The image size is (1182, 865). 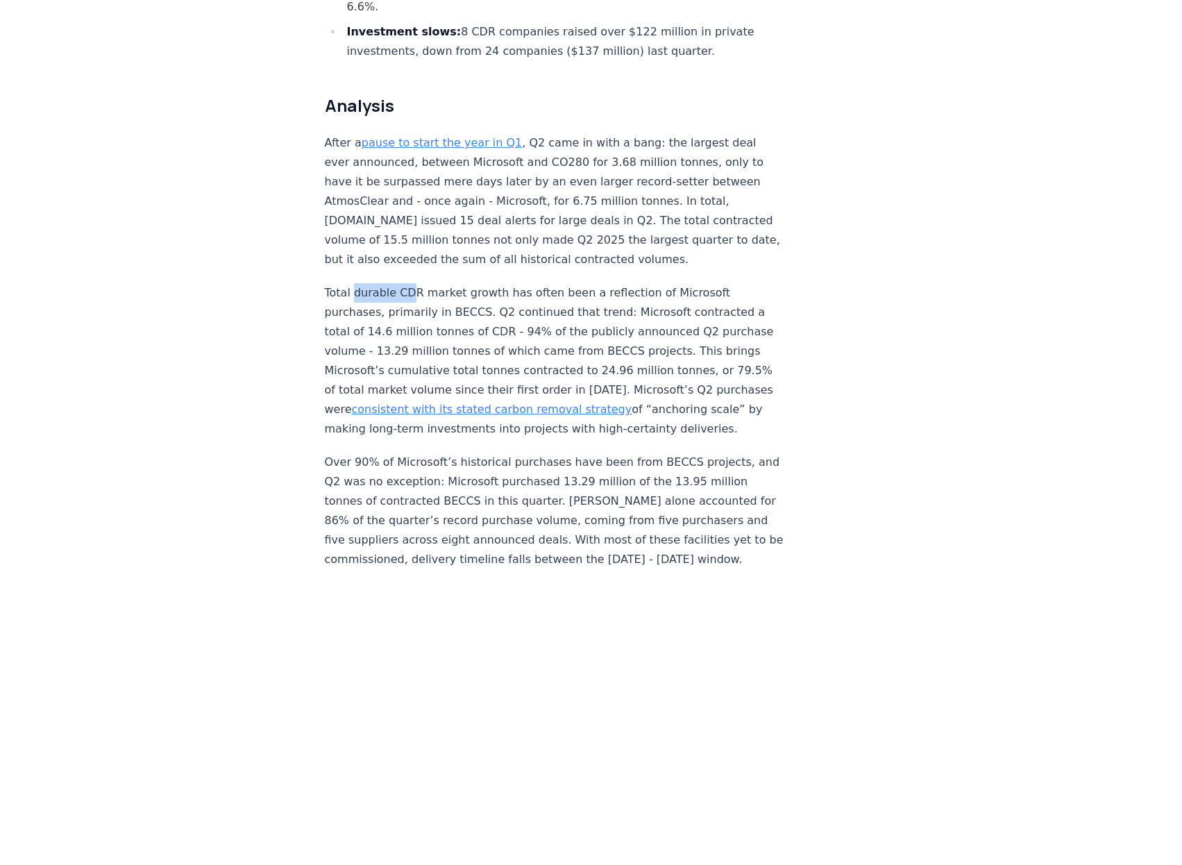 What do you see at coordinates (555, 361) in the screenshot?
I see `p: Total durable CDR market growth has often been a reflection of Microsoft purchases, primarily in ...` at bounding box center [555, 361].